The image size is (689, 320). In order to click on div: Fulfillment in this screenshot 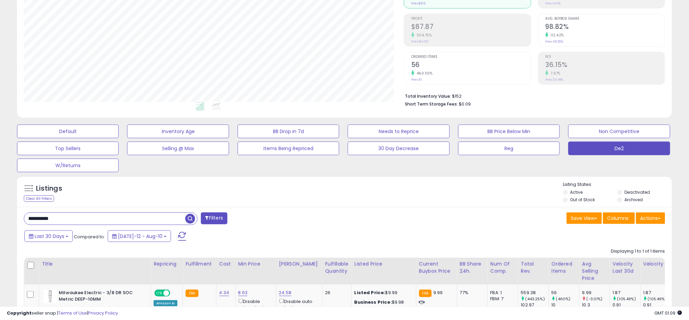, I will do `click(199, 263)`.